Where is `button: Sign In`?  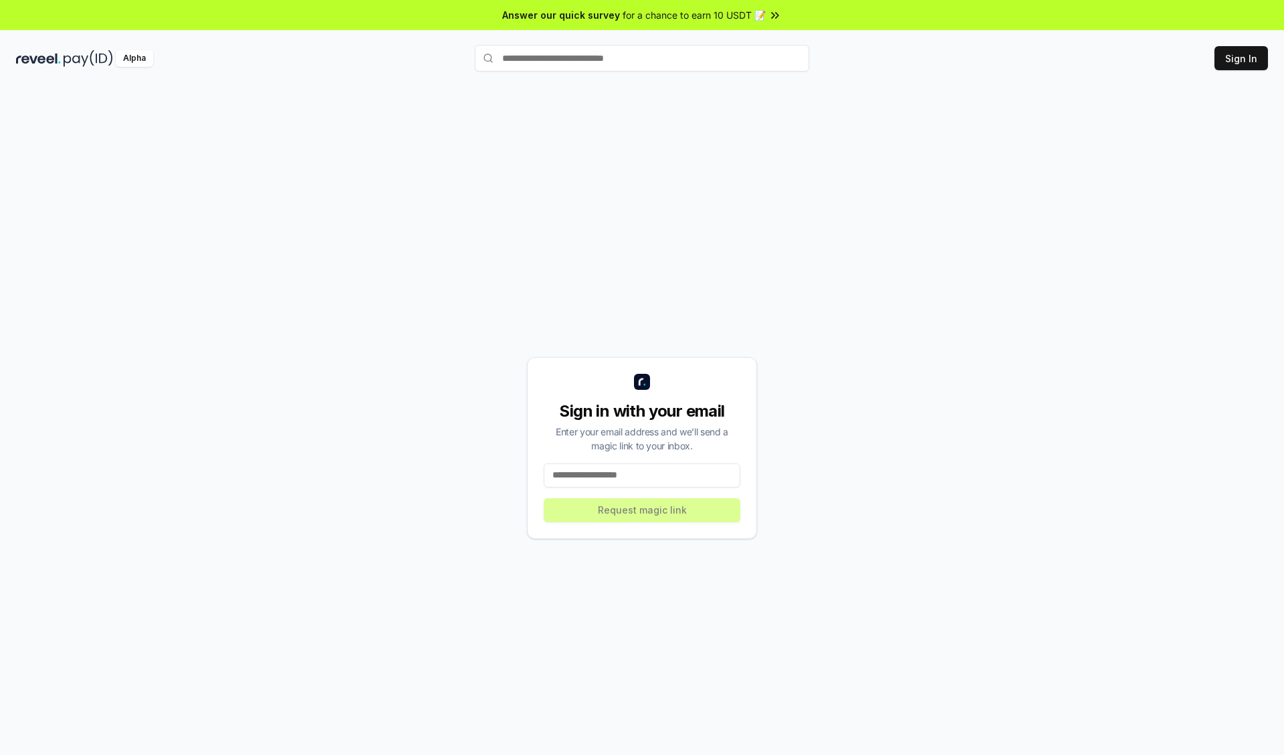 button: Sign In is located at coordinates (1241, 58).